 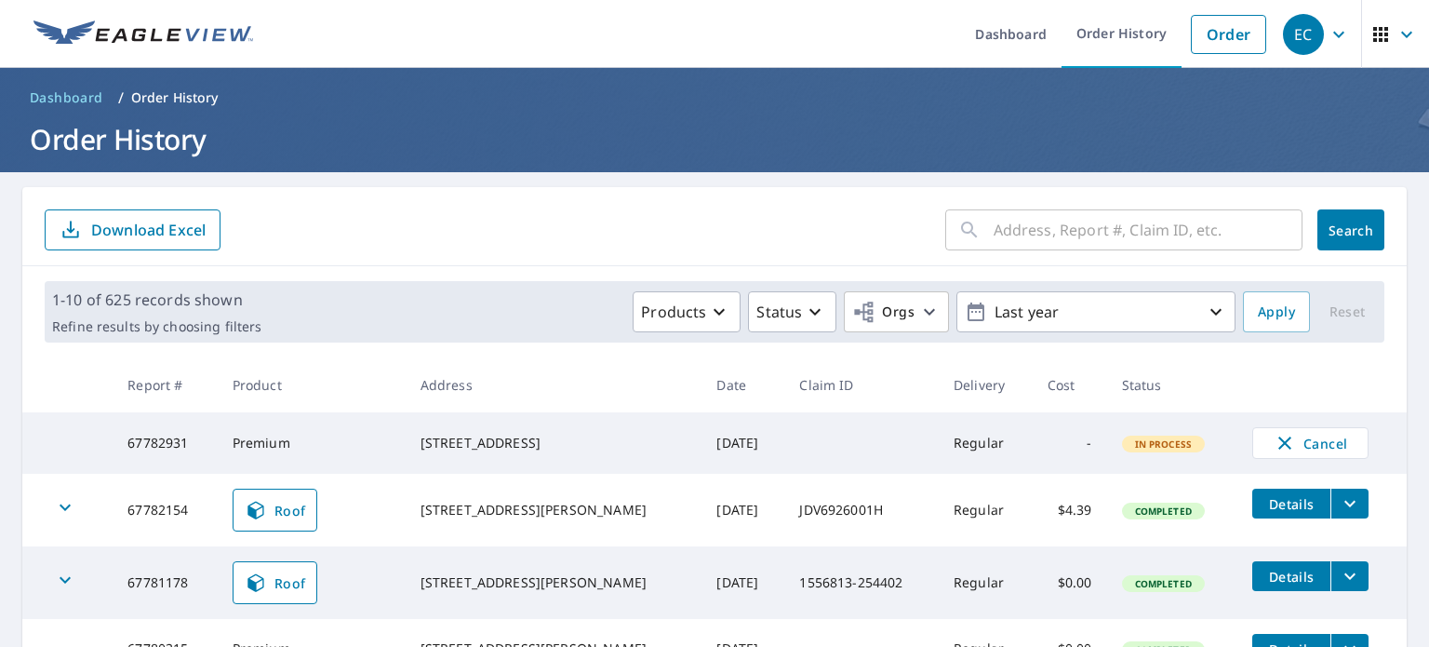 I want to click on td: JDV6926001H, so click(x=862, y=510).